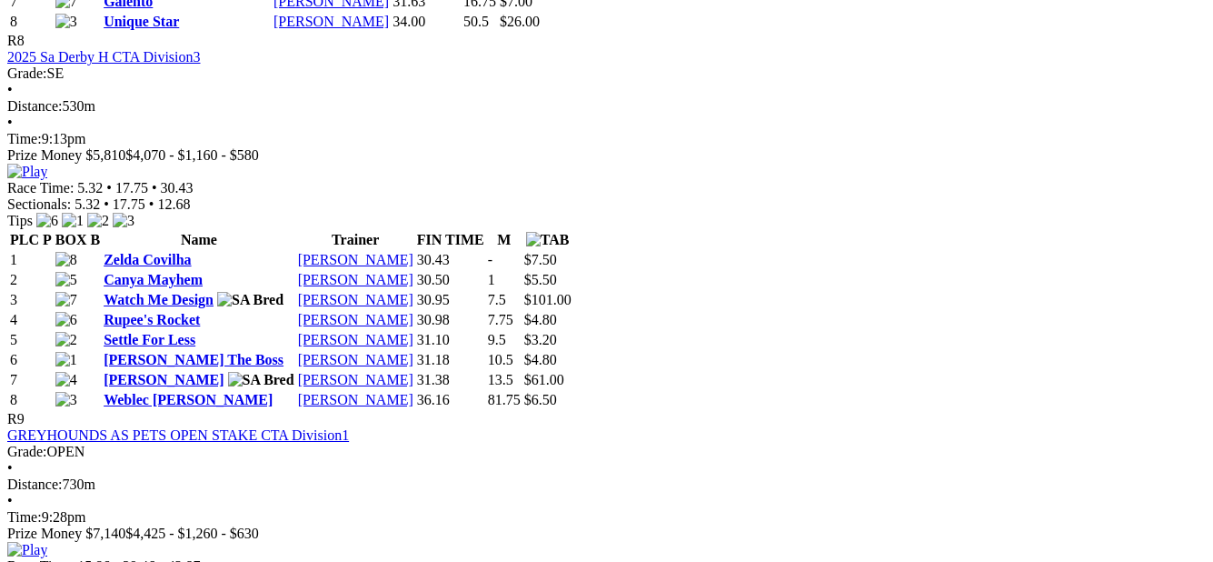 Image resolution: width=1213 pixels, height=562 pixels. I want to click on span: $61.00, so click(544, 379).